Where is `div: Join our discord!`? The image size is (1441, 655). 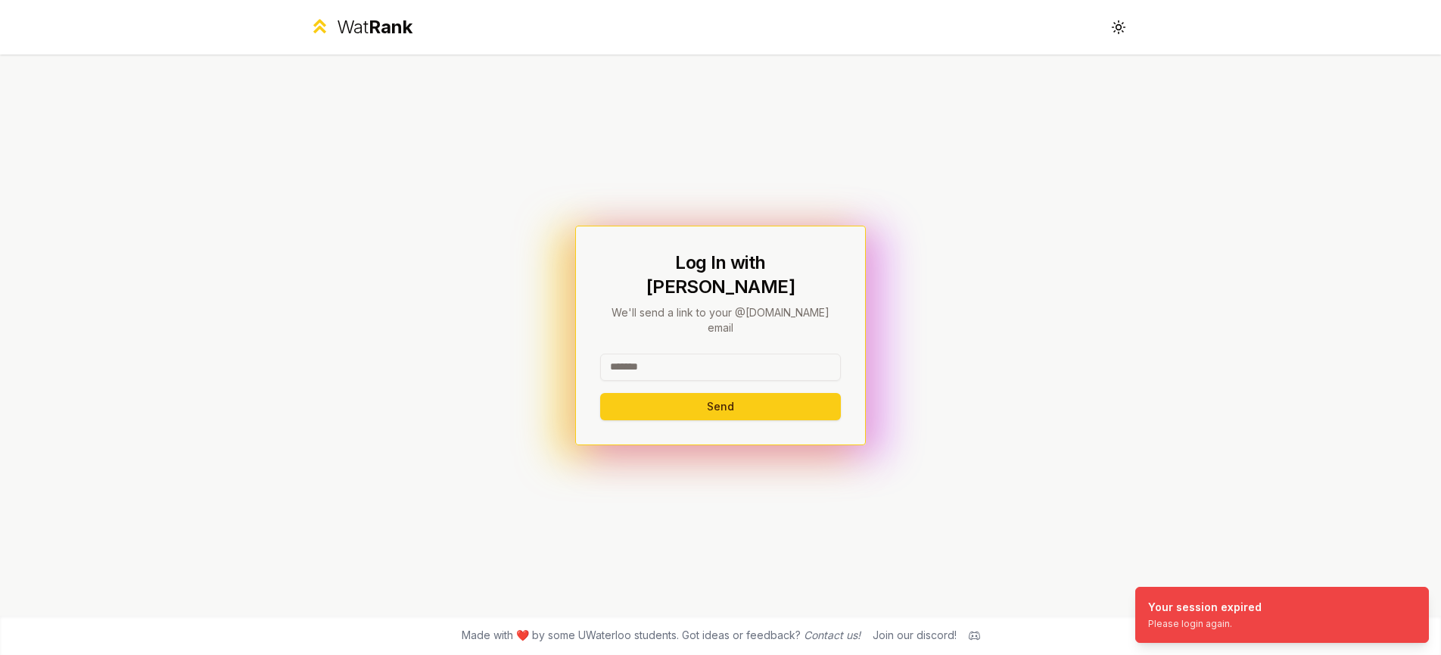
div: Join our discord! is located at coordinates (914, 635).